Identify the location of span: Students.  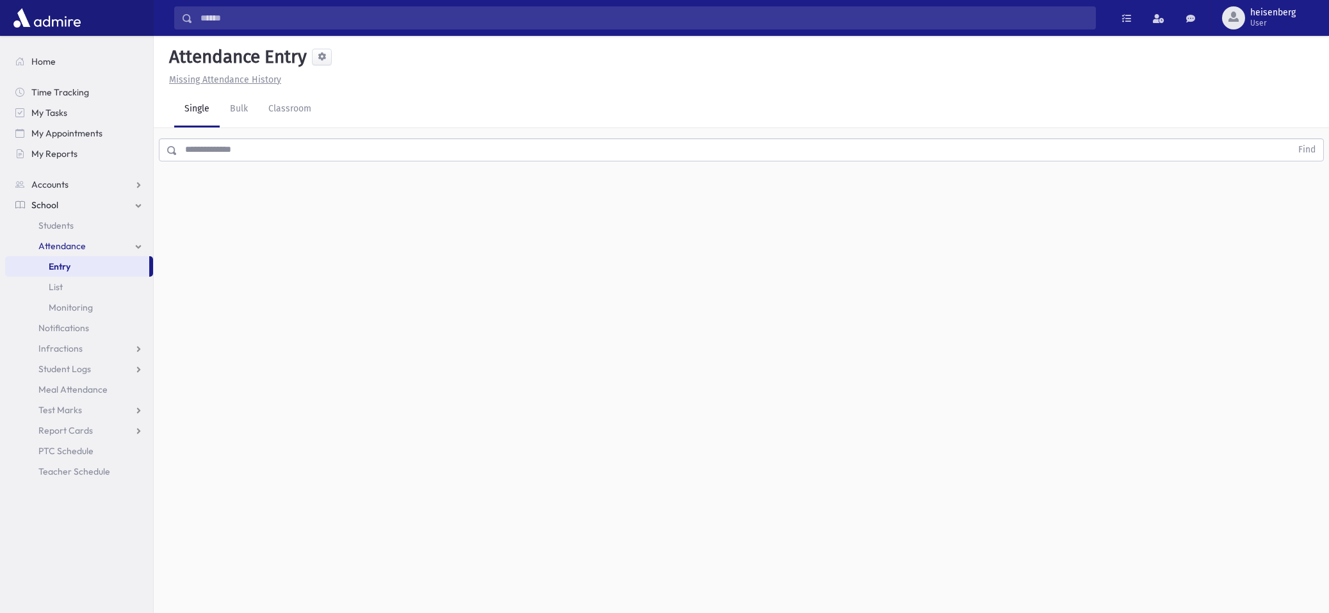
(56, 226).